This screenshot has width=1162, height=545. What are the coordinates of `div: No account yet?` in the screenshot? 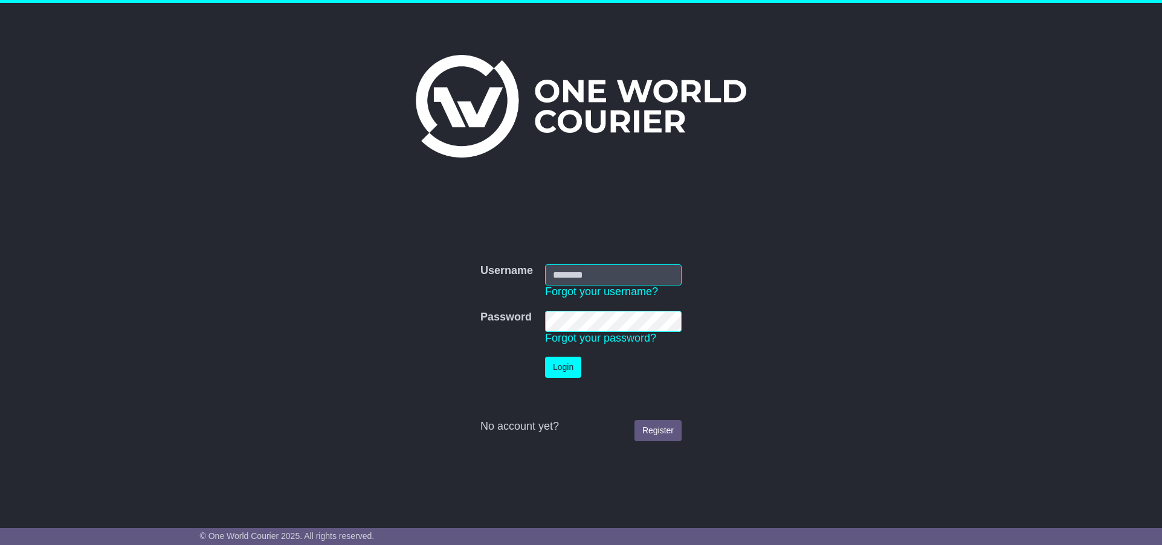 It's located at (580, 427).